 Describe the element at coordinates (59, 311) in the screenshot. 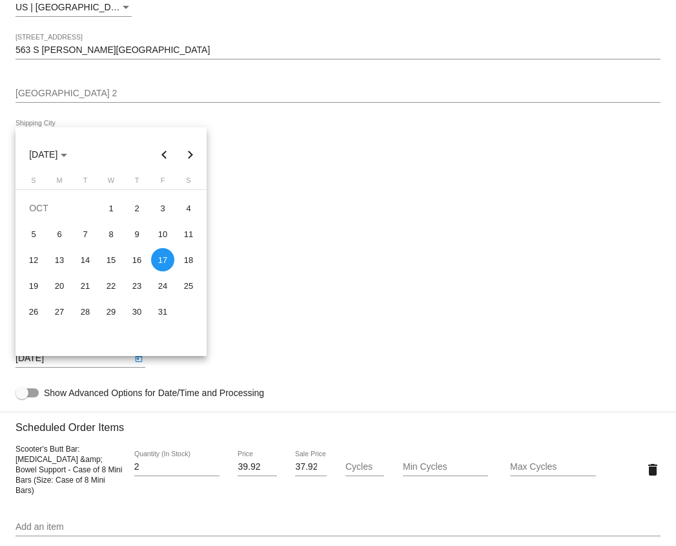

I see `div: 27` at that location.